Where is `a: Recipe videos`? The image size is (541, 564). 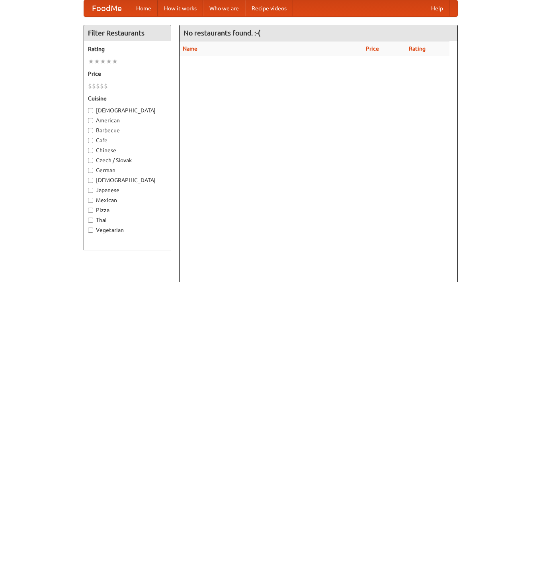
a: Recipe videos is located at coordinates (269, 8).